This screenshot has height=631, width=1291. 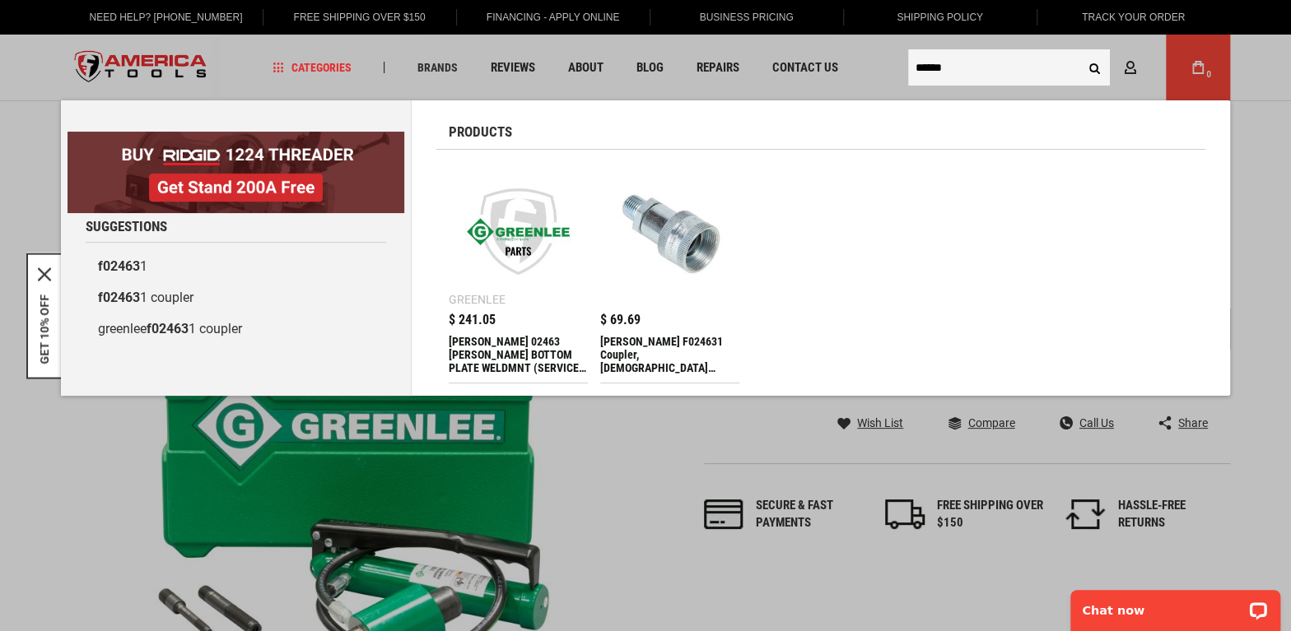 What do you see at coordinates (1094, 68) in the screenshot?
I see `button: Search` at bounding box center [1094, 68].